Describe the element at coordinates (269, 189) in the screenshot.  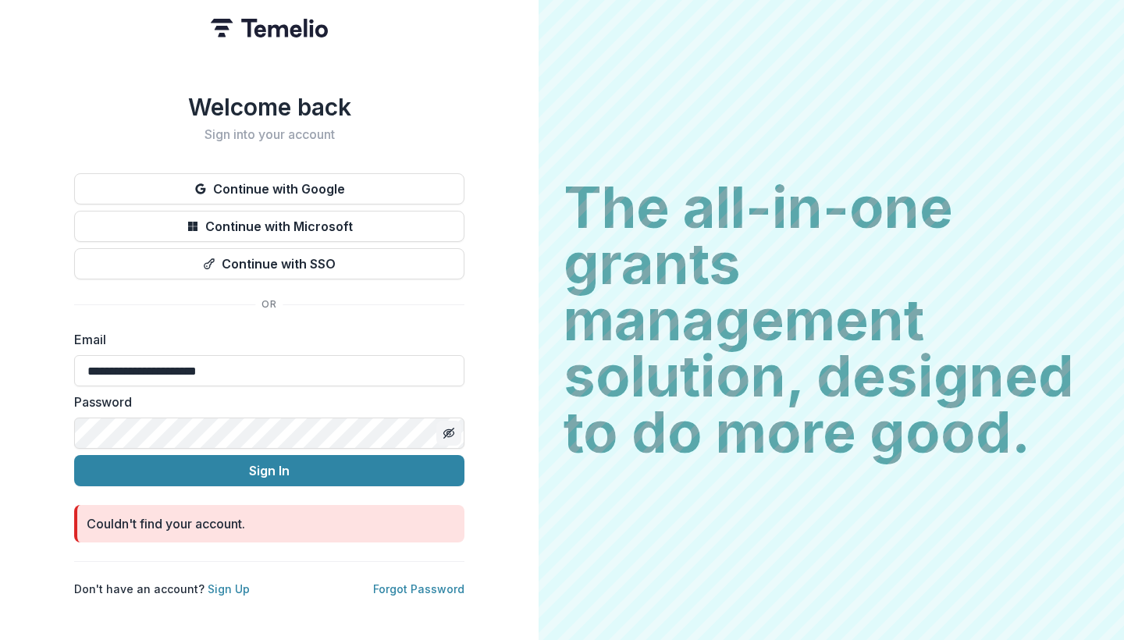
I see `button: Continue with Google` at that location.